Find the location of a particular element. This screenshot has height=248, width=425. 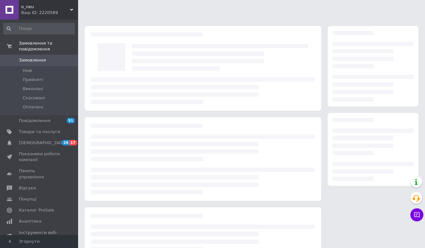

span: 51 is located at coordinates (71, 120).